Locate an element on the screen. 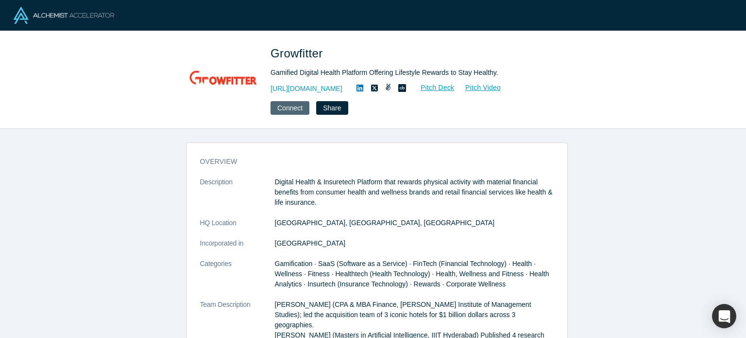  h3: overview is located at coordinates (370, 161).